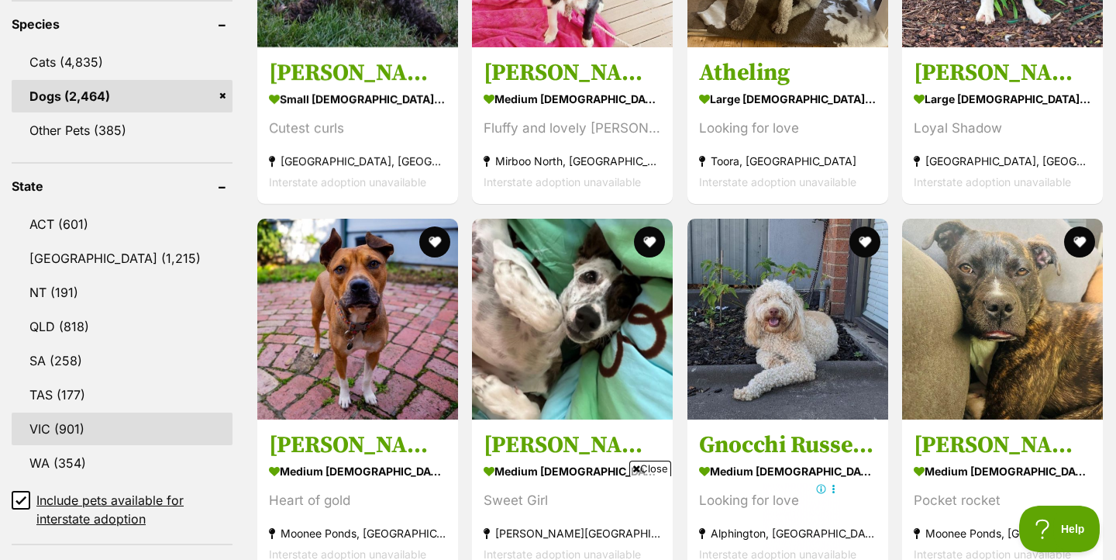  I want to click on img: Dizzy Babbington - Whippet Dog, so click(572, 319).